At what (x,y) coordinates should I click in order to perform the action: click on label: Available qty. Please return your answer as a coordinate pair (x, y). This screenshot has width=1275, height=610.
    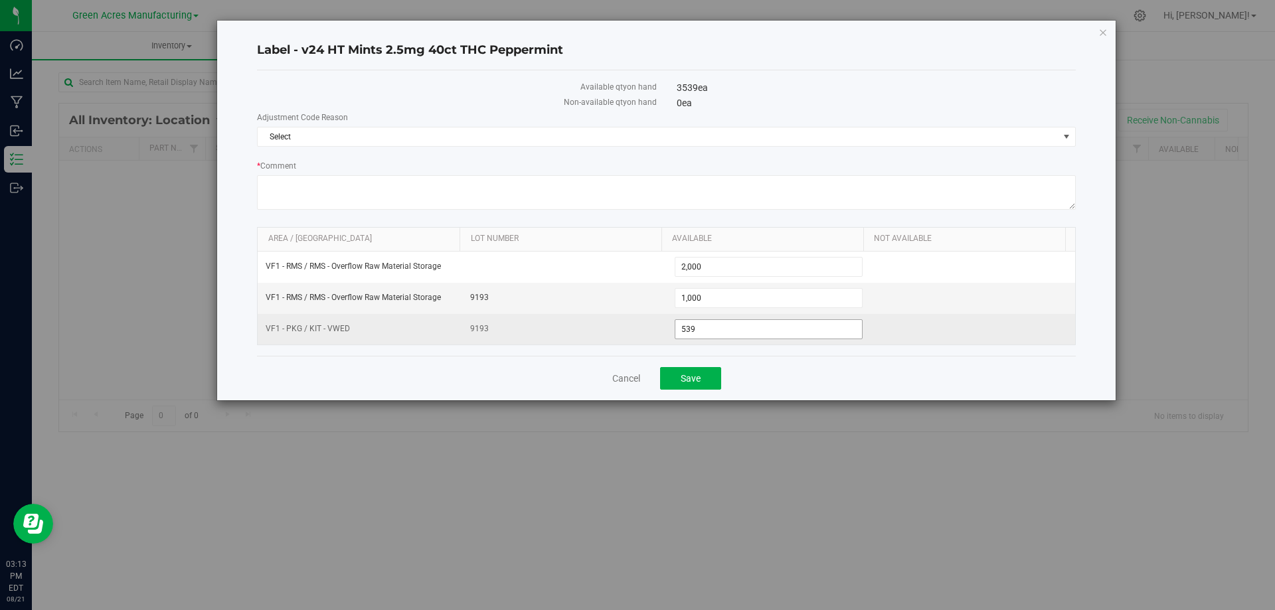
    Looking at the image, I should click on (456, 87).